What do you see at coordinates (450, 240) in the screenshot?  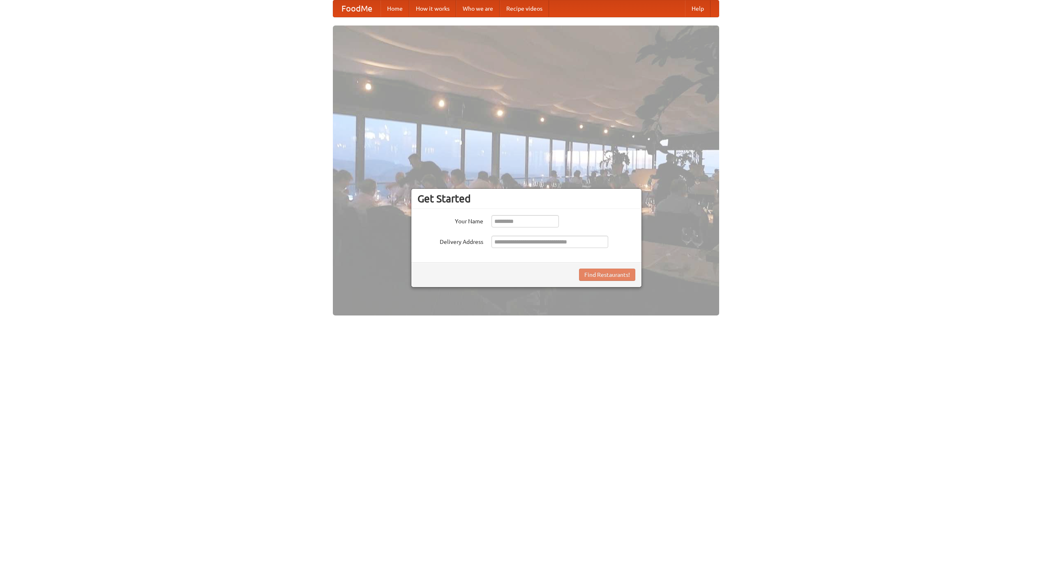 I see `label: Delivery Address` at bounding box center [450, 240].